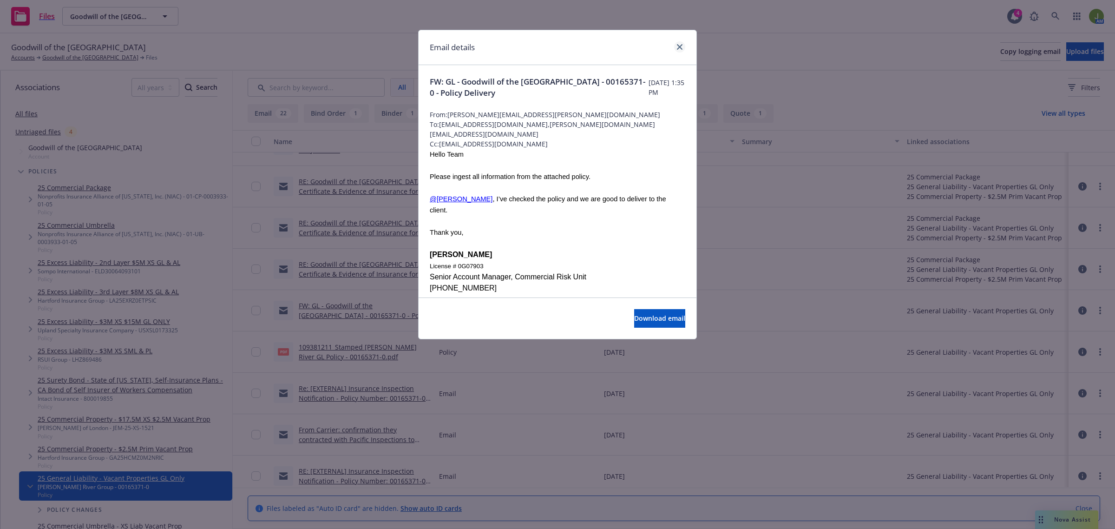 The image size is (1115, 529). What do you see at coordinates (660, 318) in the screenshot?
I see `span: Download email` at bounding box center [660, 318].